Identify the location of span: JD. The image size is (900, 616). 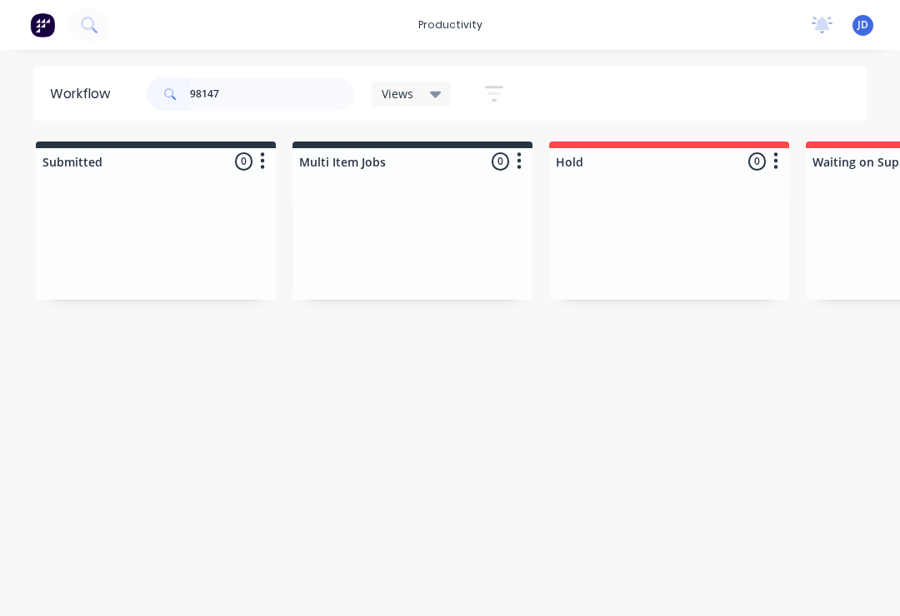
(862, 25).